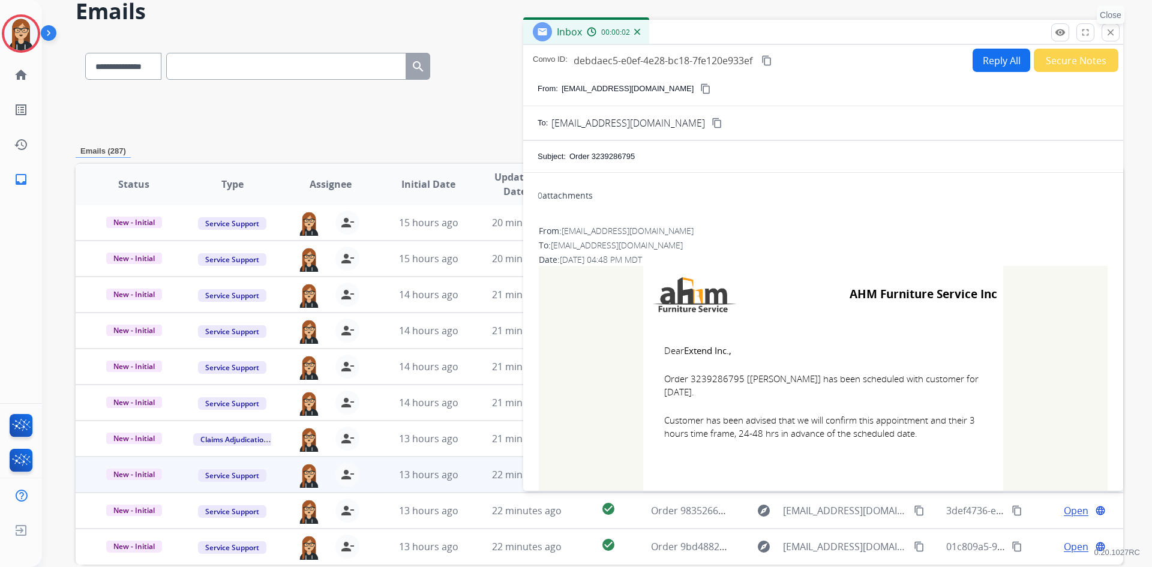  I want to click on div: Date:, so click(823, 260).